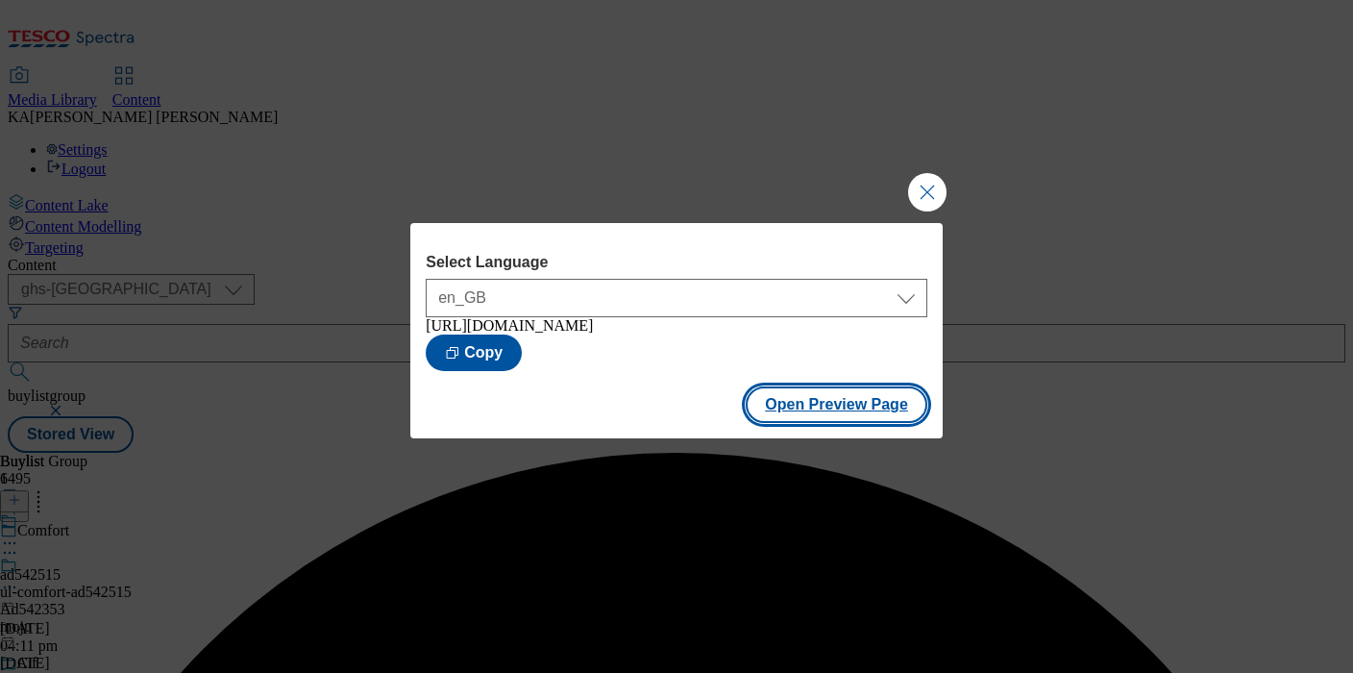 The height and width of the screenshot is (673, 1353). I want to click on div: Modal, so click(676, 331).